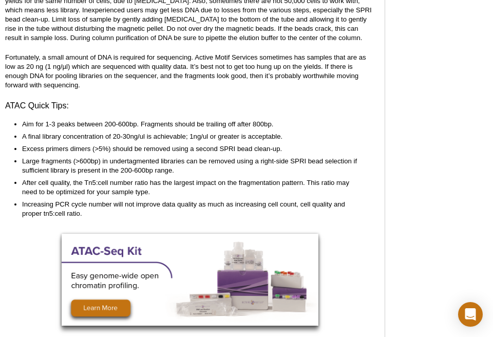  What do you see at coordinates (193, 124) in the screenshot?
I see `li: Aim for 1-3 peaks between 200-600bp. Fragments should be trailing off after 800bp.` at bounding box center [193, 124].